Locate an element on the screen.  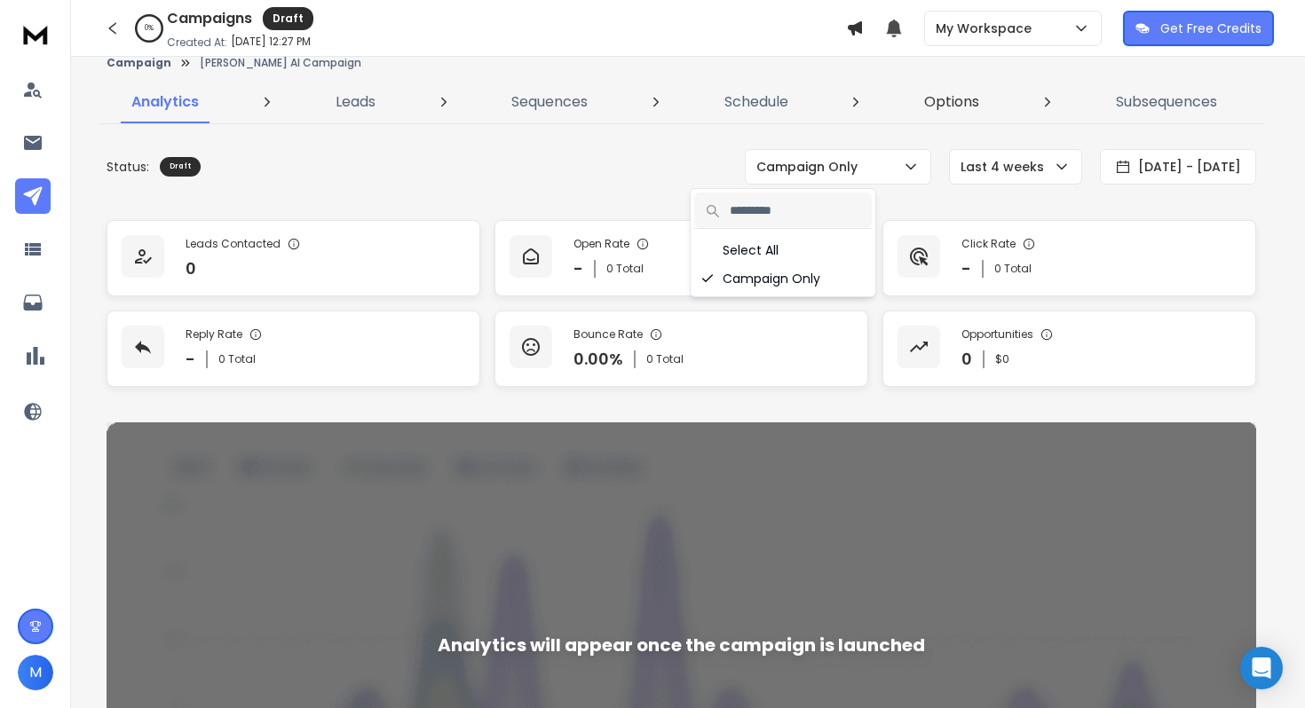
div: Open Intercom Messenger is located at coordinates (1261, 668).